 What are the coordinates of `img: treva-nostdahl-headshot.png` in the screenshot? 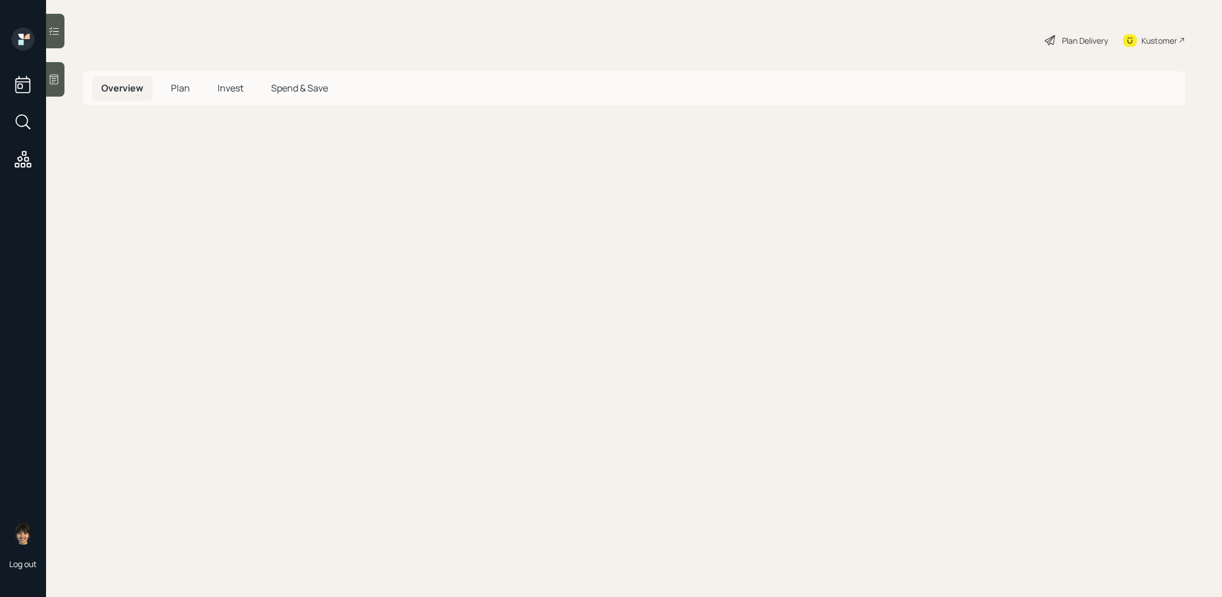 It's located at (23, 533).